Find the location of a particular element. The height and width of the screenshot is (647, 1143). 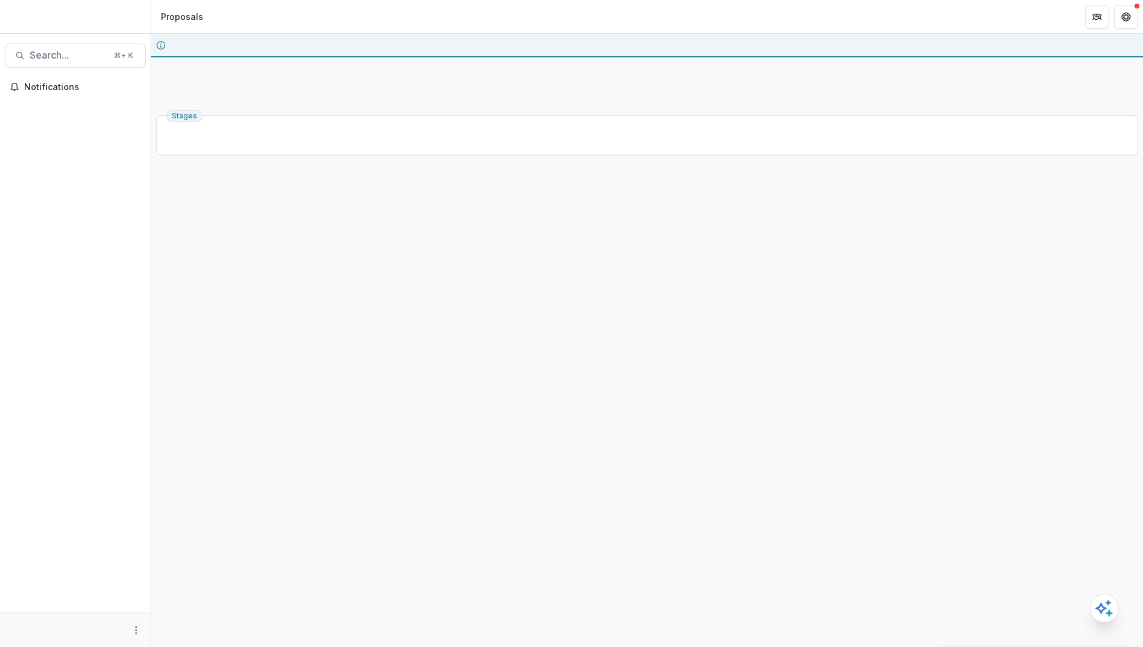

div: ⌘ + K is located at coordinates (123, 56).